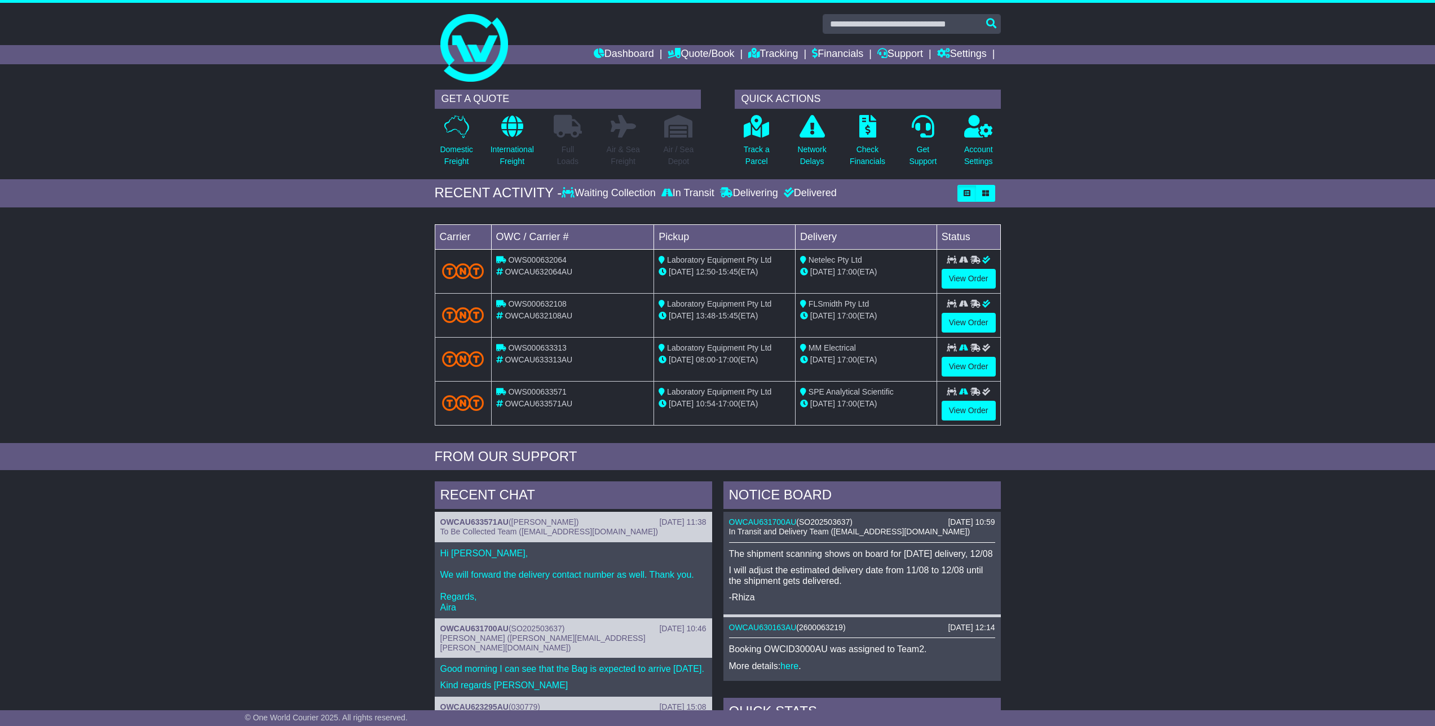 The image size is (1435, 726). What do you see at coordinates (326, 718) in the screenshot?
I see `span: © One World Courier 2025. All rights reserved.` at bounding box center [326, 718].